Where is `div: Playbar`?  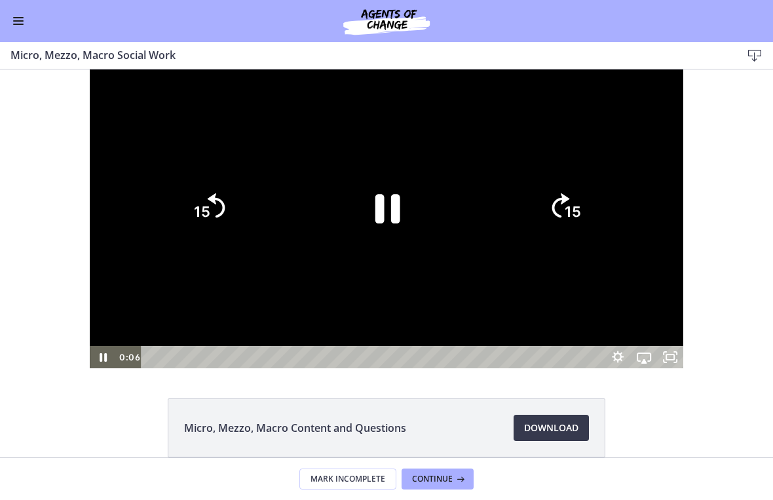
div: Playbar is located at coordinates (374, 288).